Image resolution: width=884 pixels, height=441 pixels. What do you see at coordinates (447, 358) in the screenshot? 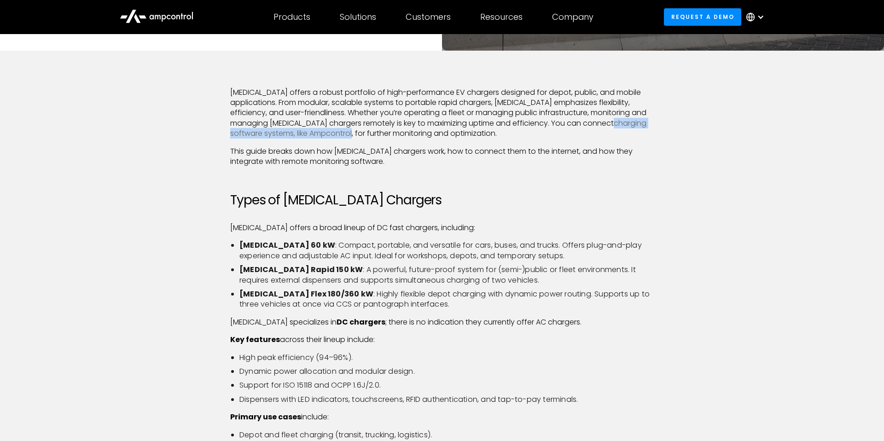
I see `li: High peak efficiency (94–96%).` at bounding box center [447, 358].